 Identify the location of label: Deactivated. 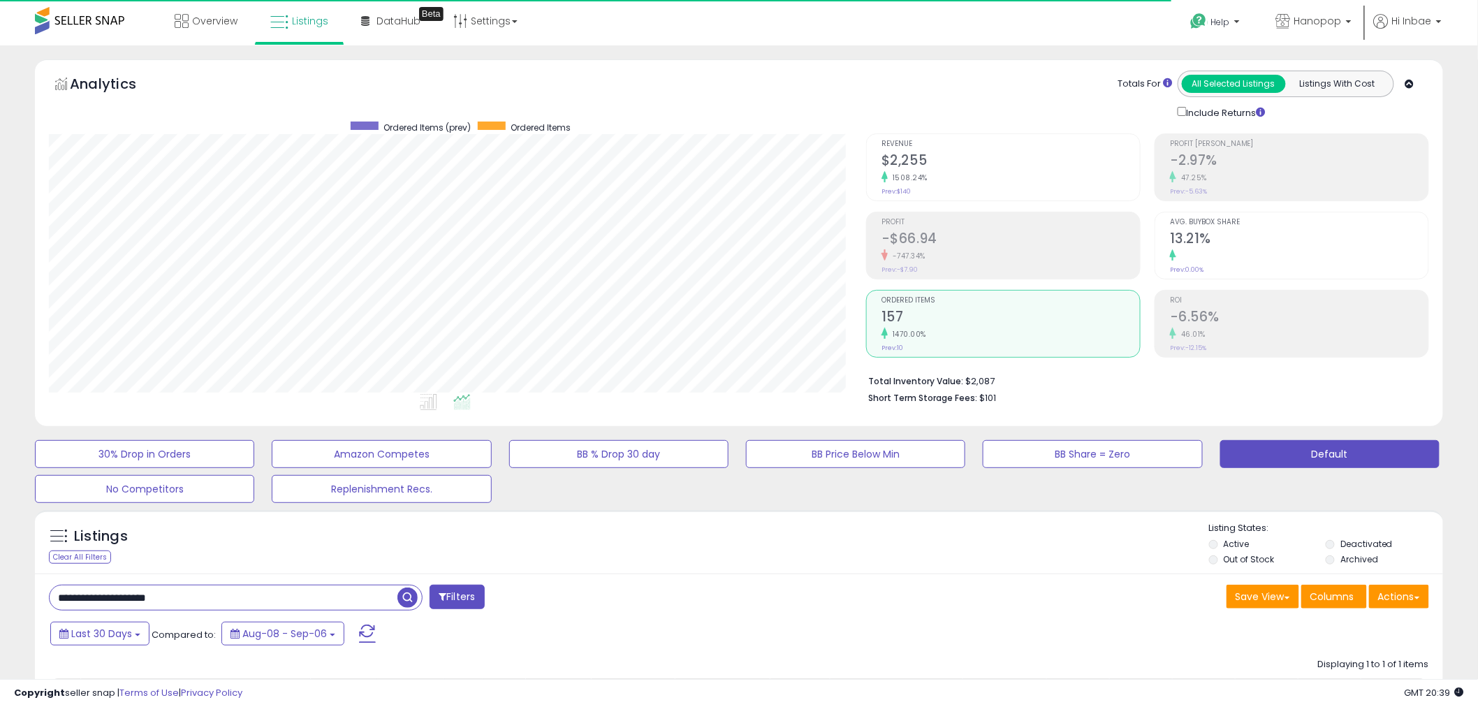
(1367, 544).